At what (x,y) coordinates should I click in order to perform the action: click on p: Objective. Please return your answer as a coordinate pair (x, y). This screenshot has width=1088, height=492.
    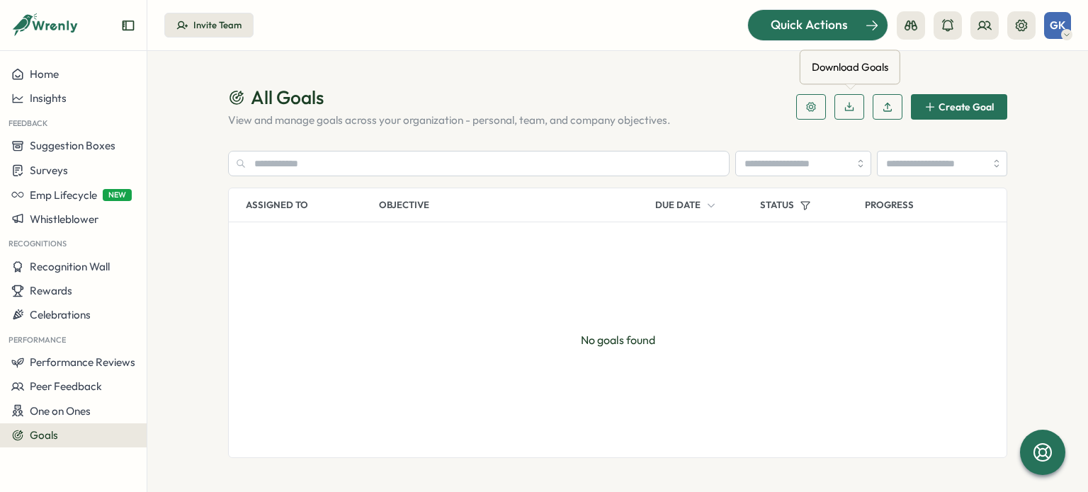
    Looking at the image, I should click on (514, 205).